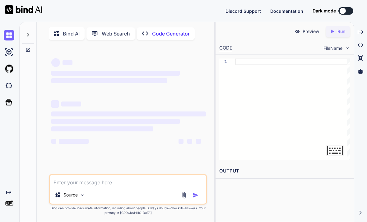 The image size is (367, 222). I want to click on p: Bind AI, so click(71, 34).